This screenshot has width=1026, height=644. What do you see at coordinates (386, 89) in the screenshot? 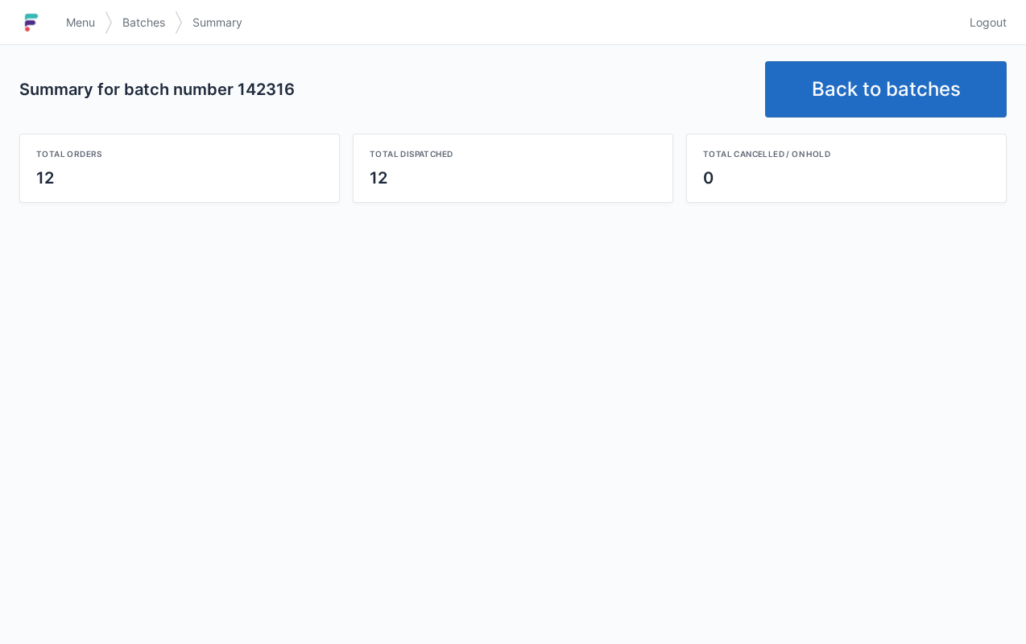
I see `h2: Summary for batch number 142316` at bounding box center [386, 89].